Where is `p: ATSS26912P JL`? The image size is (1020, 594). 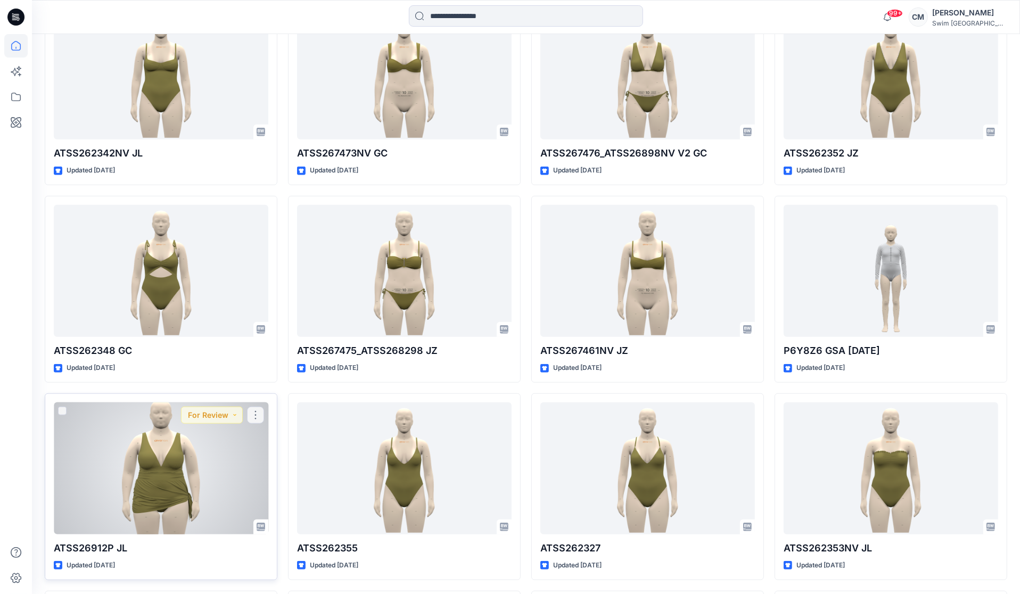 p: ATSS26912P JL is located at coordinates (161, 548).